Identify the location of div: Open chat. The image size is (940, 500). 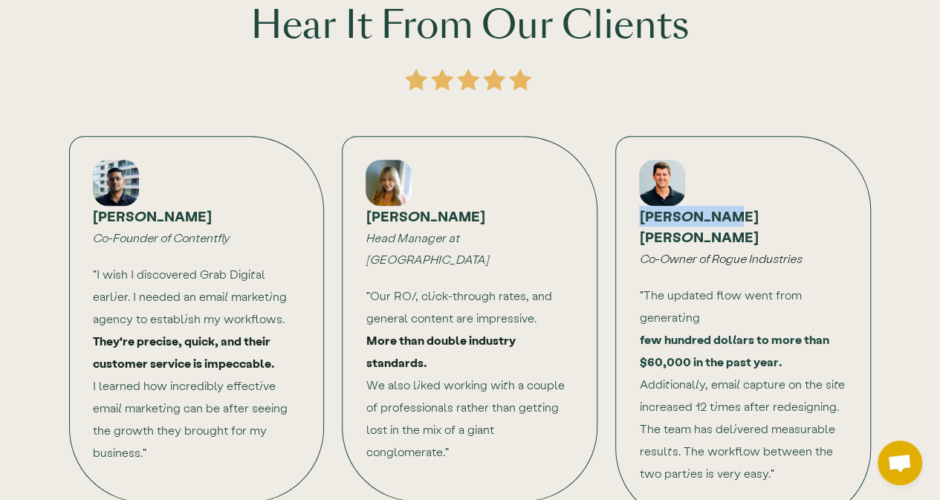
(900, 463).